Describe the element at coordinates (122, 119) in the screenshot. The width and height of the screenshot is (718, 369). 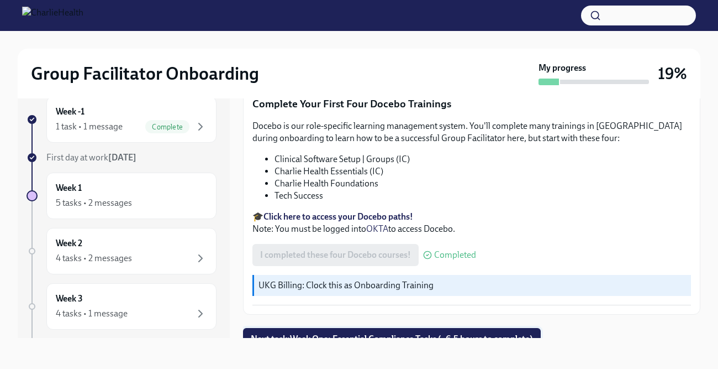
I see `a: Week -11 task • 1 messageComplete` at that location.